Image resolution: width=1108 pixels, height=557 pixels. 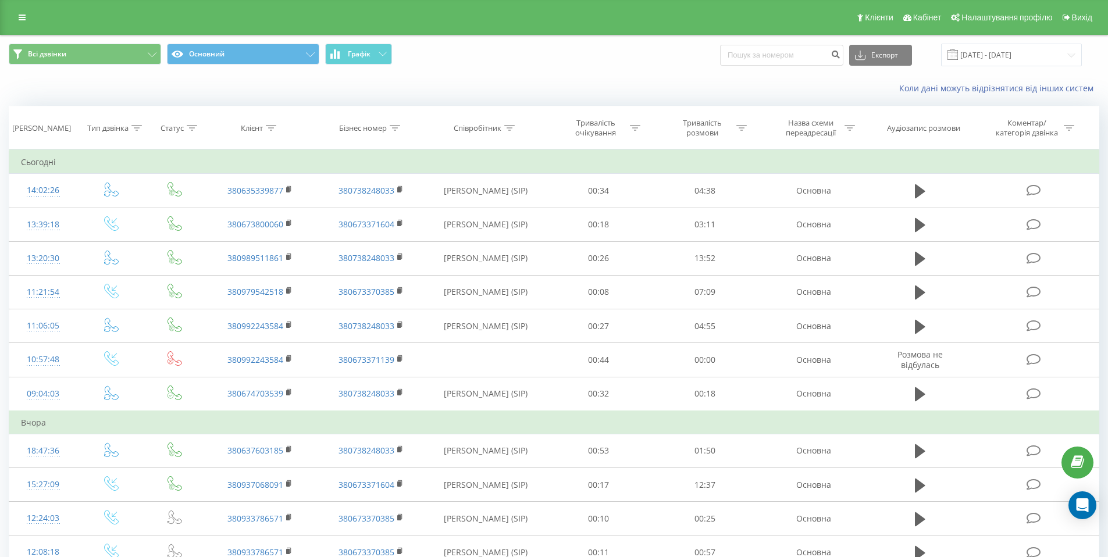 I want to click on div: Тип дзвінка, so click(x=108, y=128).